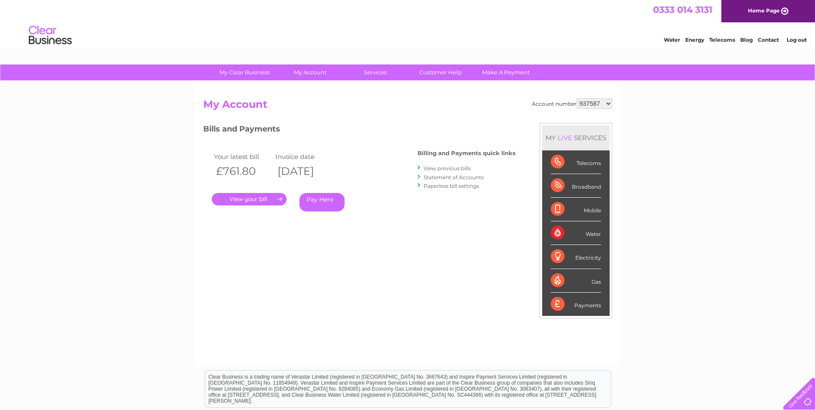  Describe the element at coordinates (683, 9) in the screenshot. I see `span: 0333 014 3131` at that location.